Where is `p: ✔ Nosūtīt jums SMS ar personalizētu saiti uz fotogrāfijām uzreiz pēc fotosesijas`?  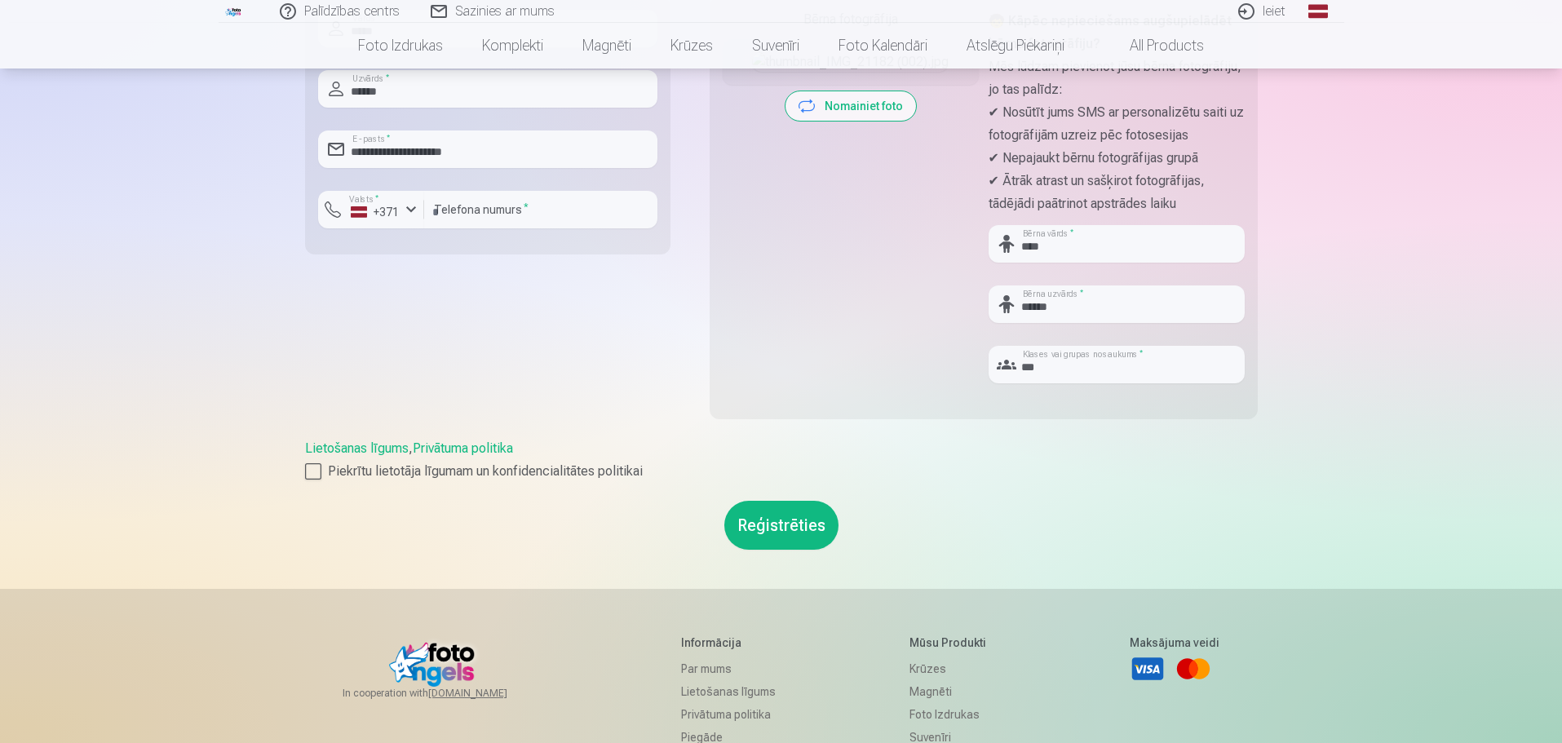
p: ✔ Nosūtīt jums SMS ar personalizētu saiti uz fotogrāfijām uzreiz pēc fotosesijas is located at coordinates (1117, 124).